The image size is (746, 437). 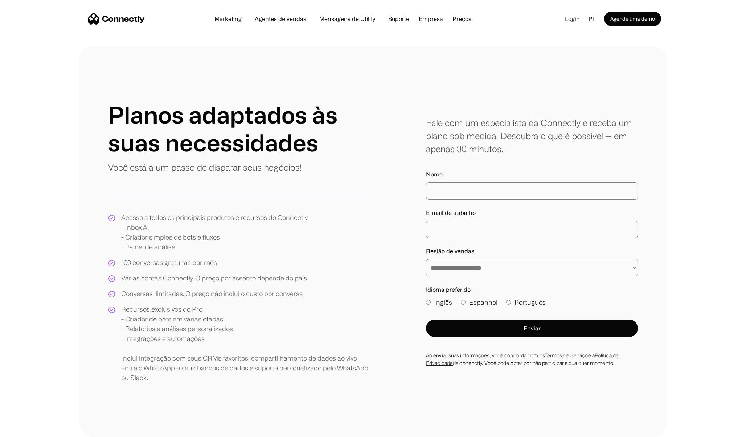 I want to click on label: Inglês, so click(x=439, y=303).